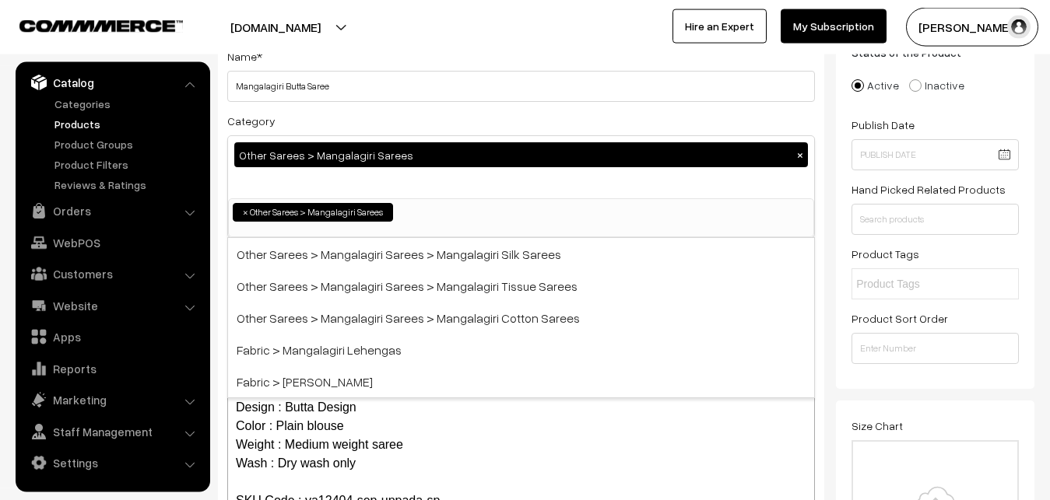  Describe the element at coordinates (87, 25) in the screenshot. I see `a: COMMMERCE` at that location.